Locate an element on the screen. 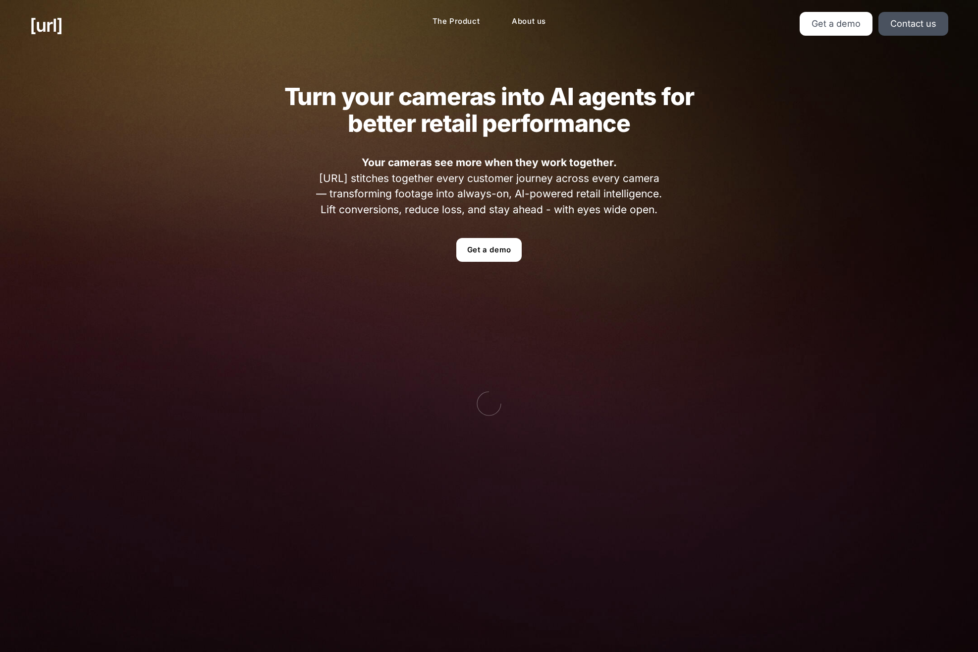  a: The Product is located at coordinates (456, 21).